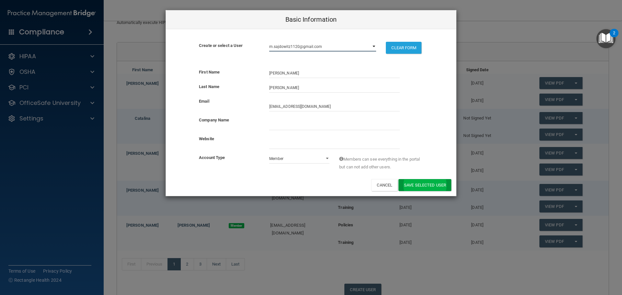  I want to click on b: Account Type, so click(212, 157).